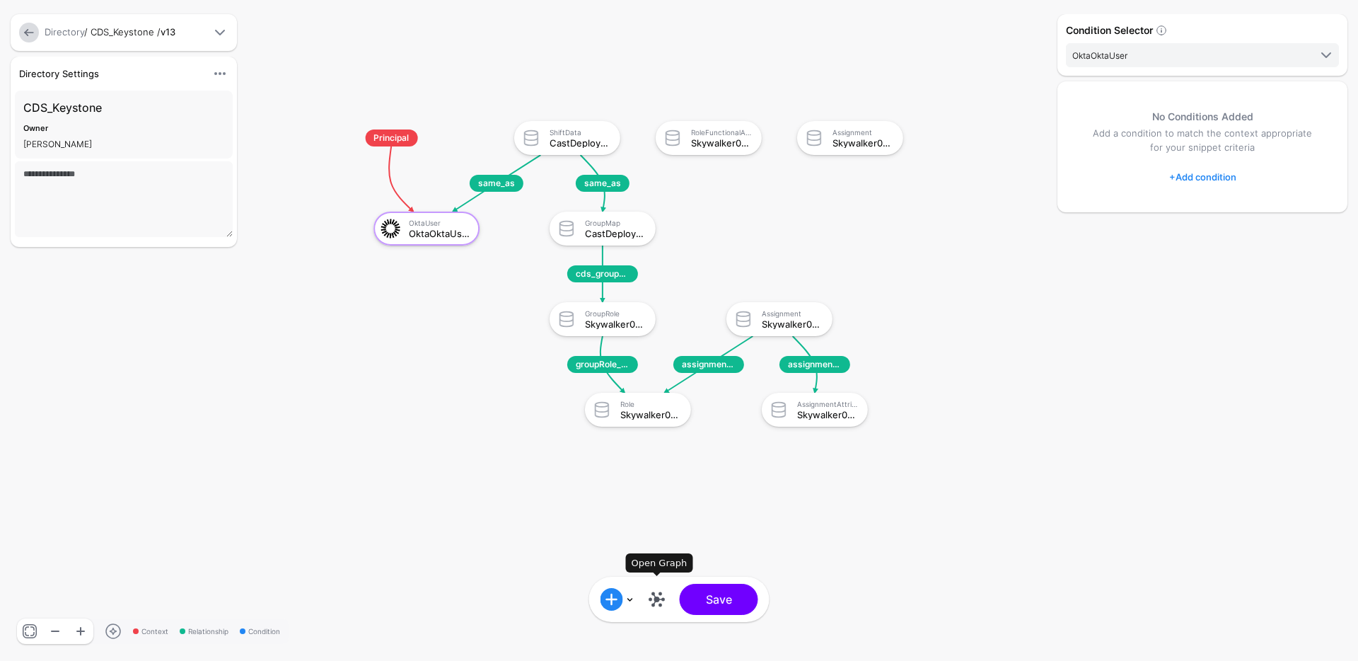 Image resolution: width=1358 pixels, height=661 pixels. What do you see at coordinates (709, 364) in the screenshot?
I see `span: assignment_to_role` at bounding box center [709, 364].